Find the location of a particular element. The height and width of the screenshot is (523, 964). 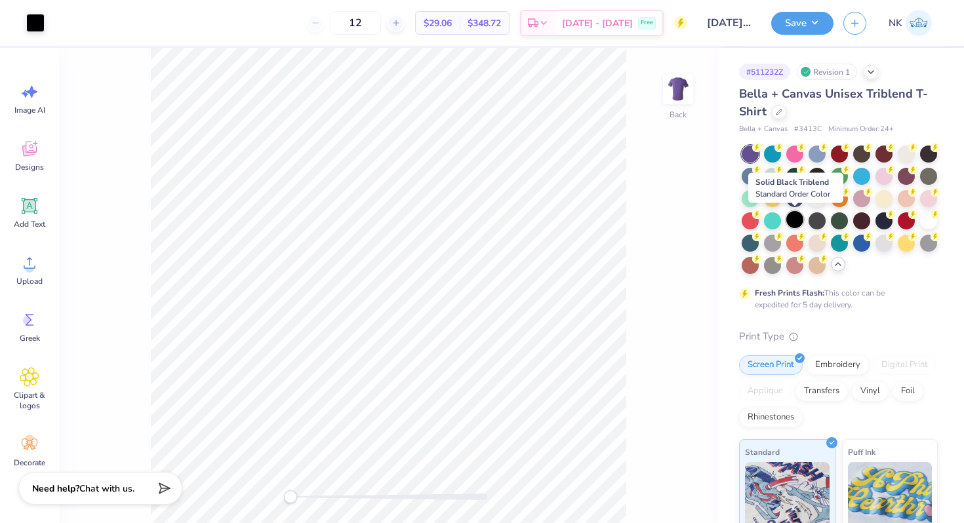

div: Digital Print is located at coordinates (904, 365).